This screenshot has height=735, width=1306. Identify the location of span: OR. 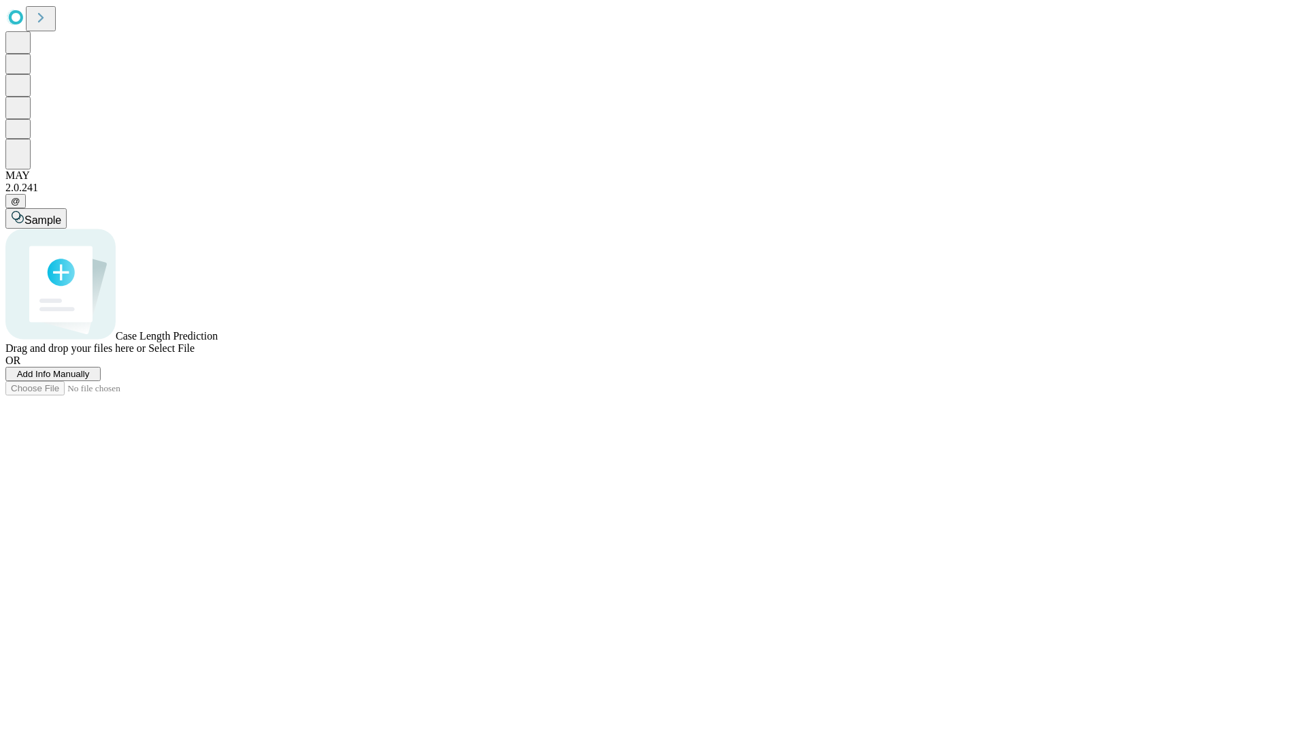
(13, 360).